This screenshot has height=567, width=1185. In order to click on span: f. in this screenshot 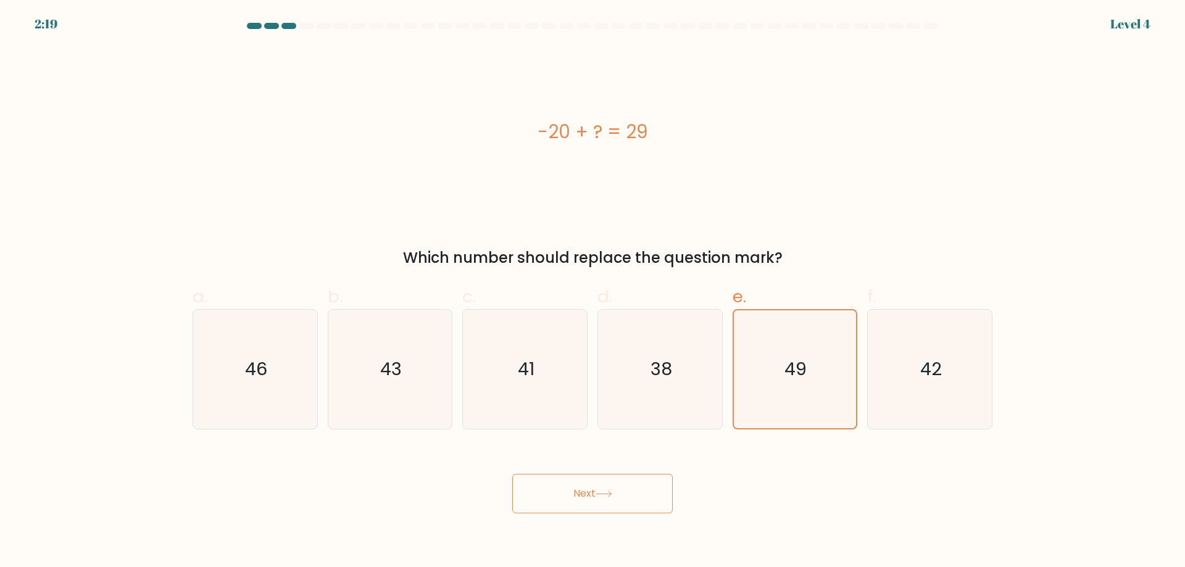, I will do `click(871, 296)`.